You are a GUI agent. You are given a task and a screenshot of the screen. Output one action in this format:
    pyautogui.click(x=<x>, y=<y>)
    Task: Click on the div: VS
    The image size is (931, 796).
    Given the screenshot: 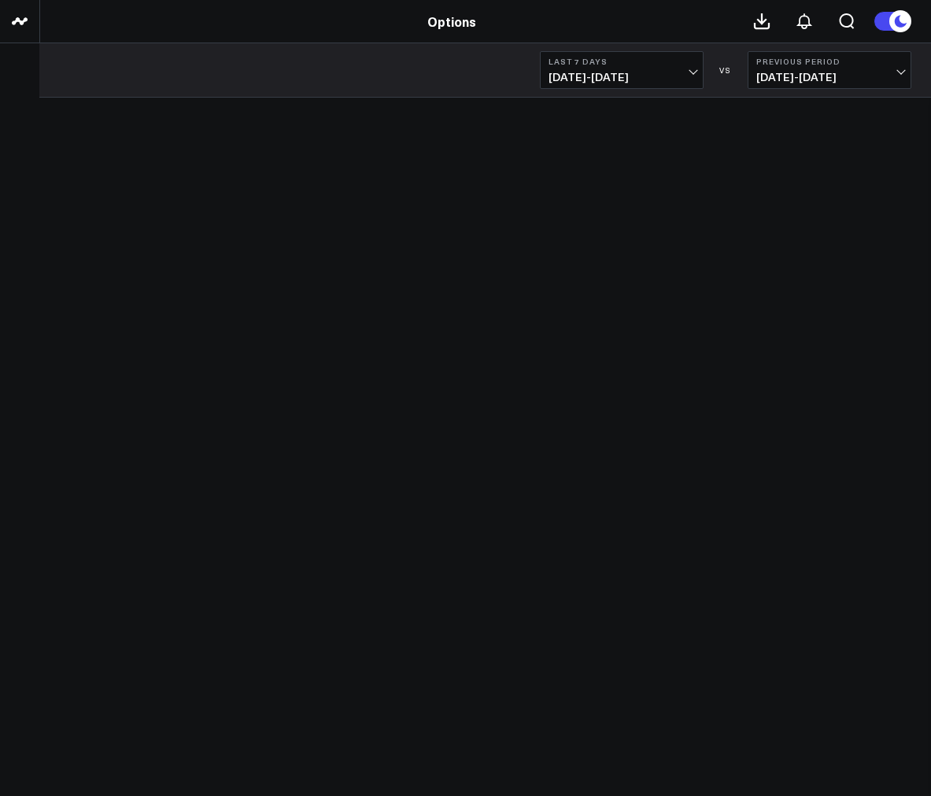 What is the action you would take?
    pyautogui.click(x=726, y=70)
    